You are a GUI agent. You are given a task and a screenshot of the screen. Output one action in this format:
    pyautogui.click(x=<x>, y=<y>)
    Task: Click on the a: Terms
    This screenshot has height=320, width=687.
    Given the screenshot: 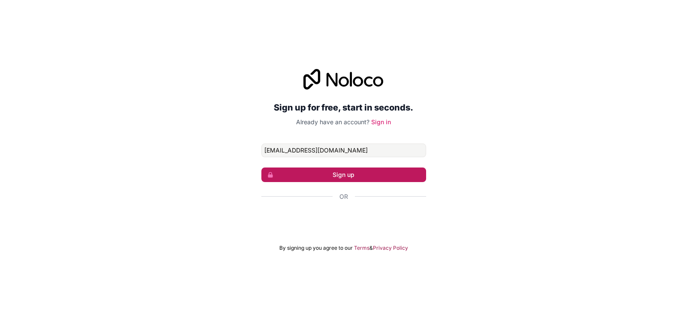 What is the action you would take?
    pyautogui.click(x=362, y=248)
    